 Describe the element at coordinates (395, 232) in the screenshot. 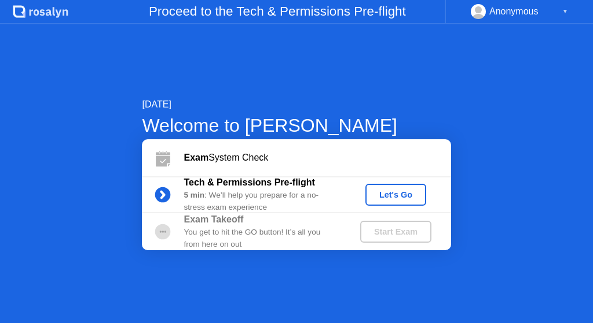

I see `button: Start Exam` at that location.